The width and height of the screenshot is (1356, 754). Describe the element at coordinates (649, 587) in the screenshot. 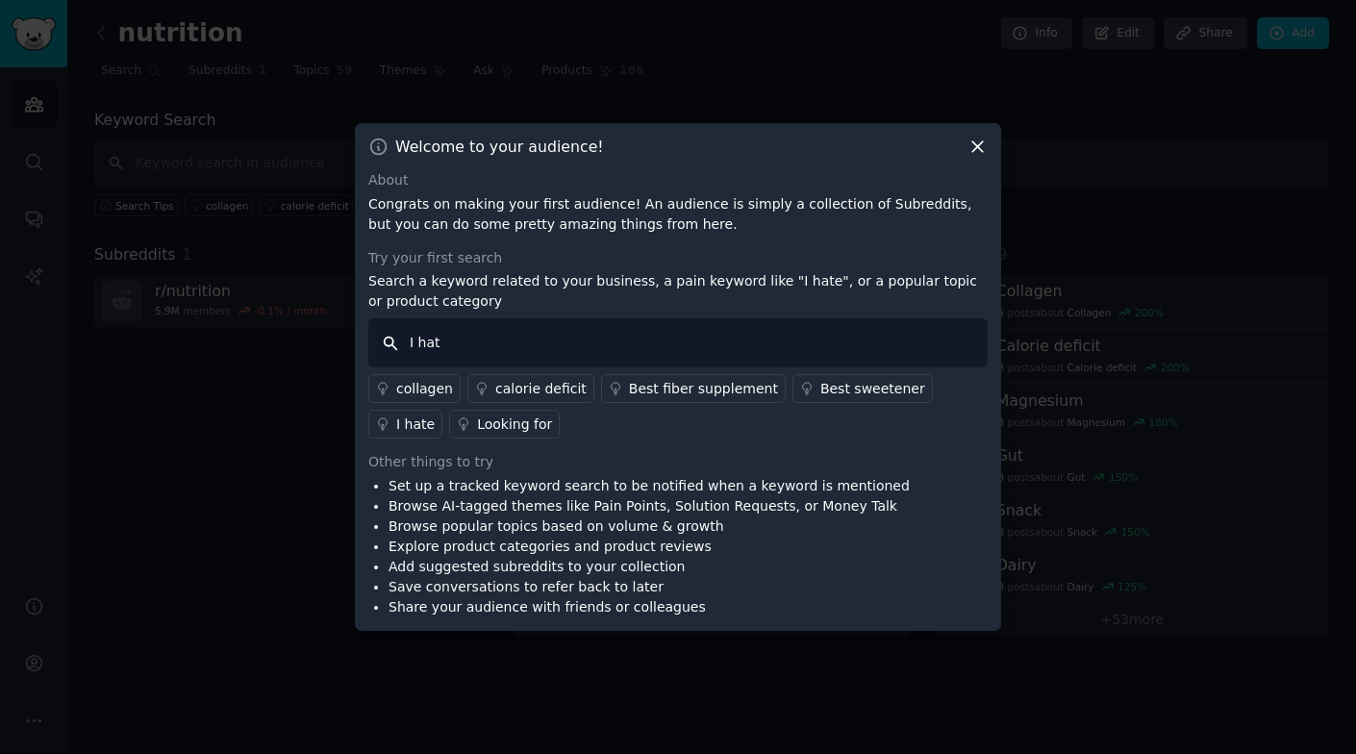

I see `li: Save conversations to refer back to later` at that location.